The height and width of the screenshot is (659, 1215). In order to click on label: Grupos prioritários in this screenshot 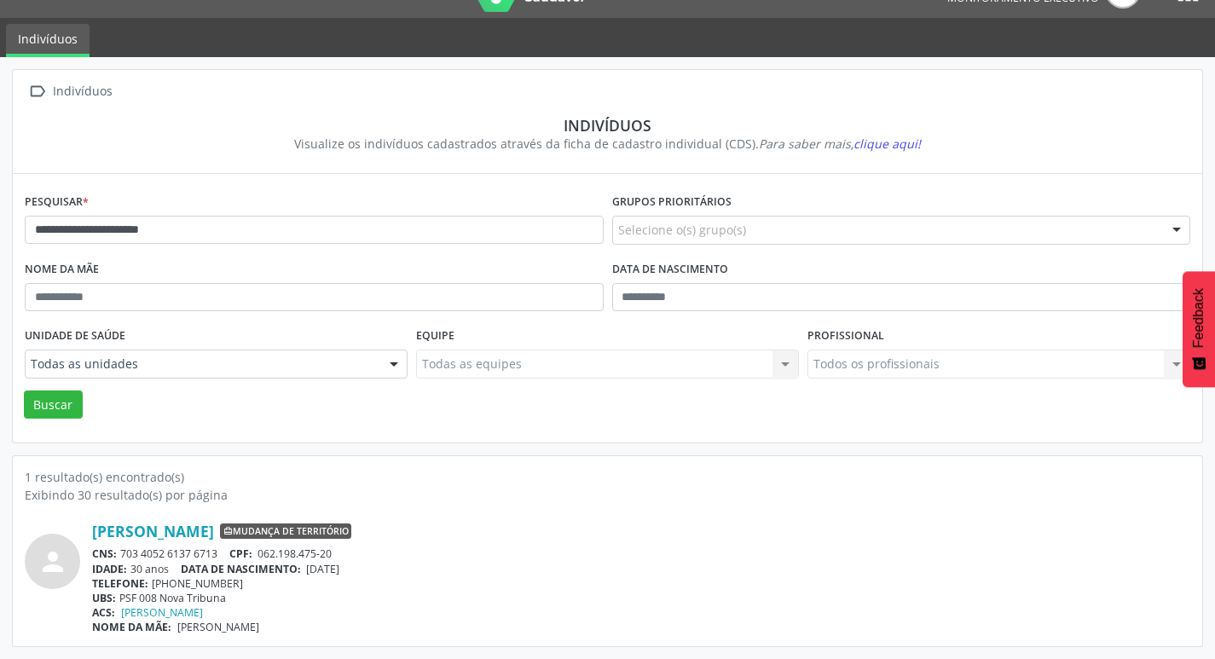, I will do `click(672, 202)`.